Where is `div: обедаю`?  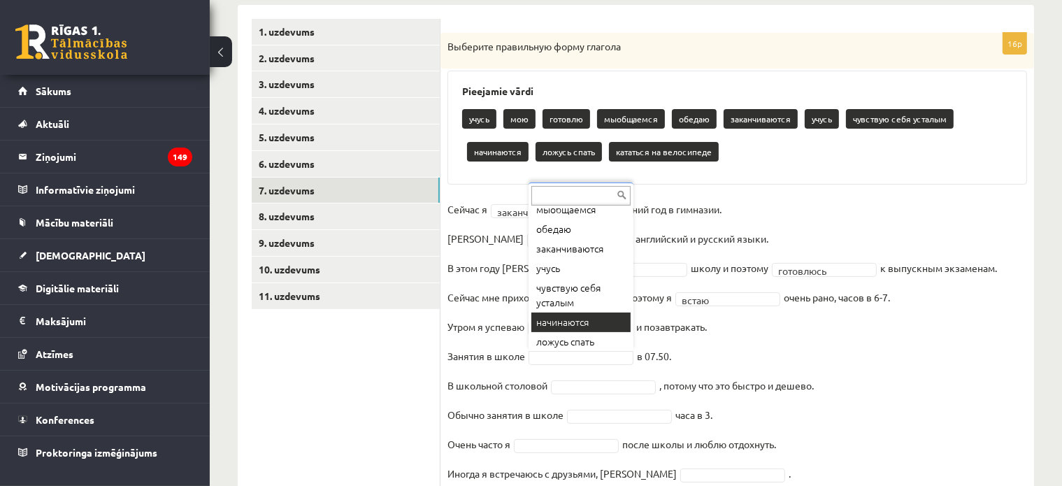 div: обедаю is located at coordinates (581, 229).